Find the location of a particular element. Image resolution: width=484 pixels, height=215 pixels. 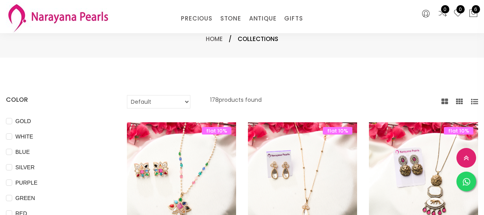

span: Collections is located at coordinates (258, 39).